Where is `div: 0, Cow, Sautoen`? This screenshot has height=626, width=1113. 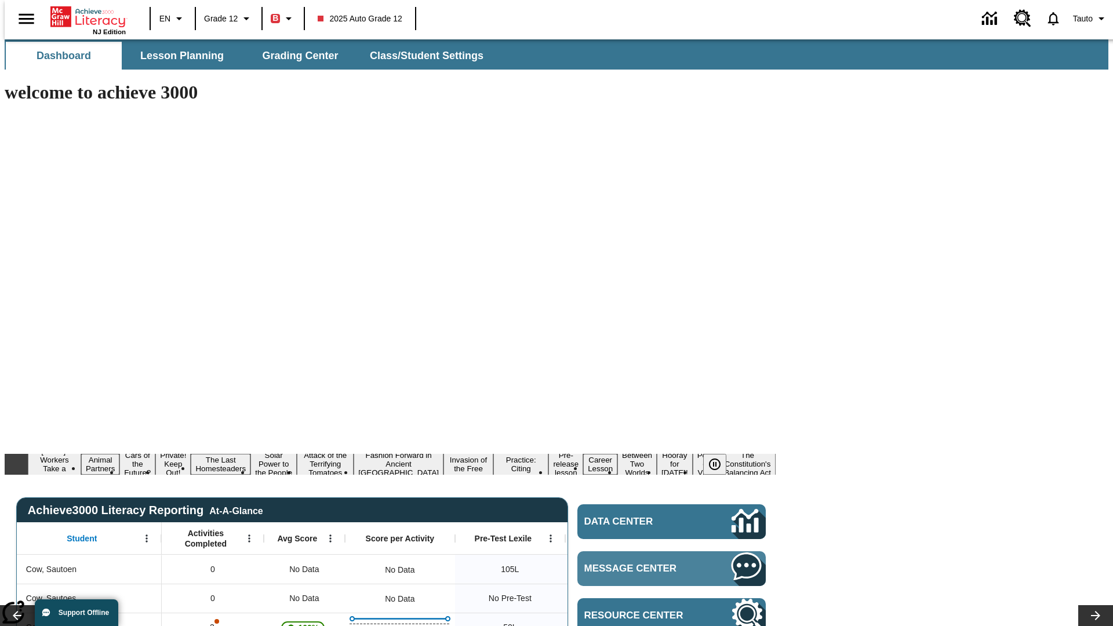 div: 0, Cow, Sautoen is located at coordinates (213, 569).